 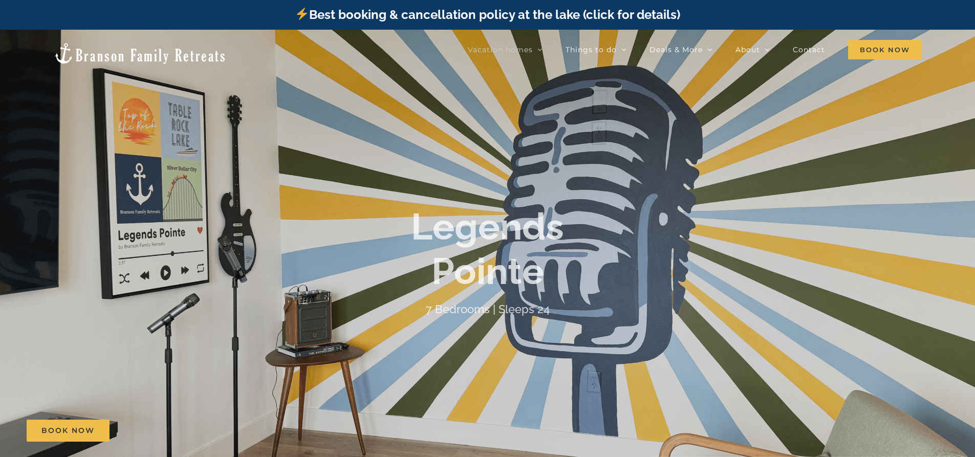 I want to click on a: Deals & More, so click(x=681, y=50).